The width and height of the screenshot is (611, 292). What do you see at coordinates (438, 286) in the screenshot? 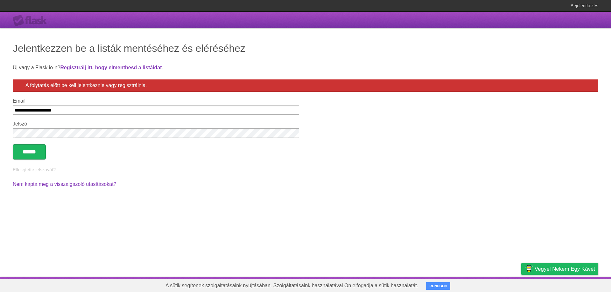
I see `font: RENDBEN` at bounding box center [438, 286].